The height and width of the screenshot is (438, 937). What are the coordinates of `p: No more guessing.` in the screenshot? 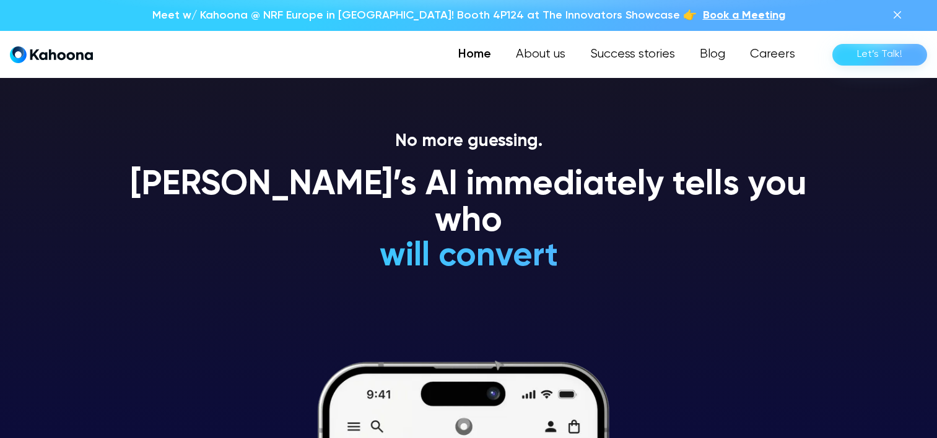 It's located at (469, 142).